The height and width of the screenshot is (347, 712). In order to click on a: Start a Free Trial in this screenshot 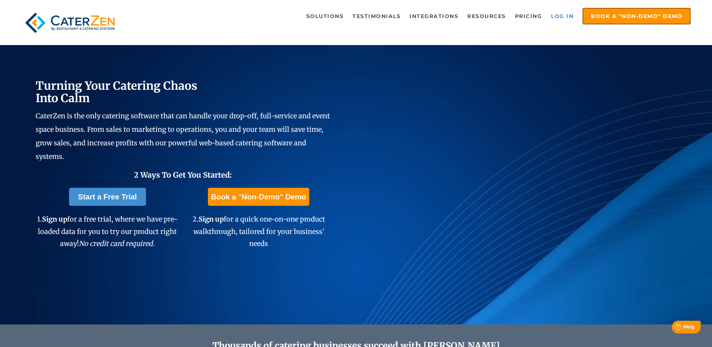, I will do `click(107, 197)`.